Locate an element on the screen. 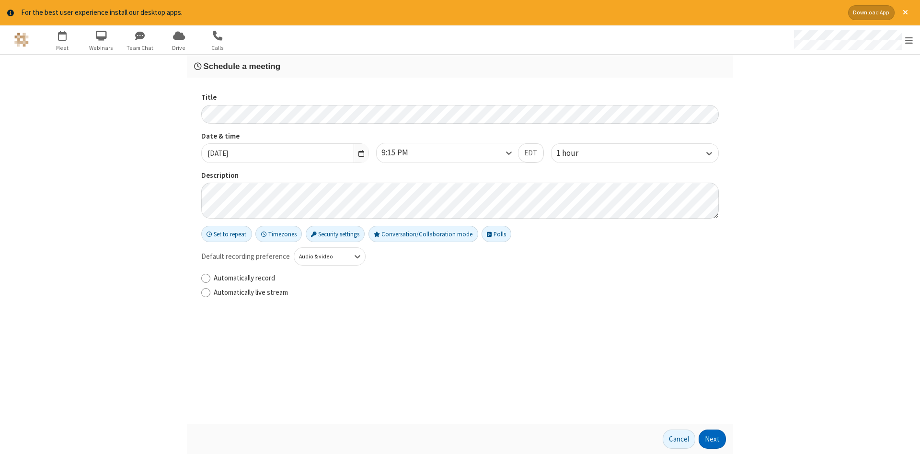 This screenshot has width=920, height=454. label: Automatically record is located at coordinates (466, 278).